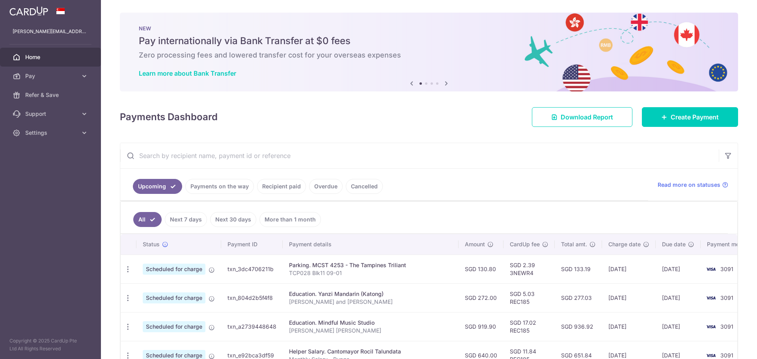  Describe the element at coordinates (689, 185) in the screenshot. I see `span: Read more on statuses` at that location.